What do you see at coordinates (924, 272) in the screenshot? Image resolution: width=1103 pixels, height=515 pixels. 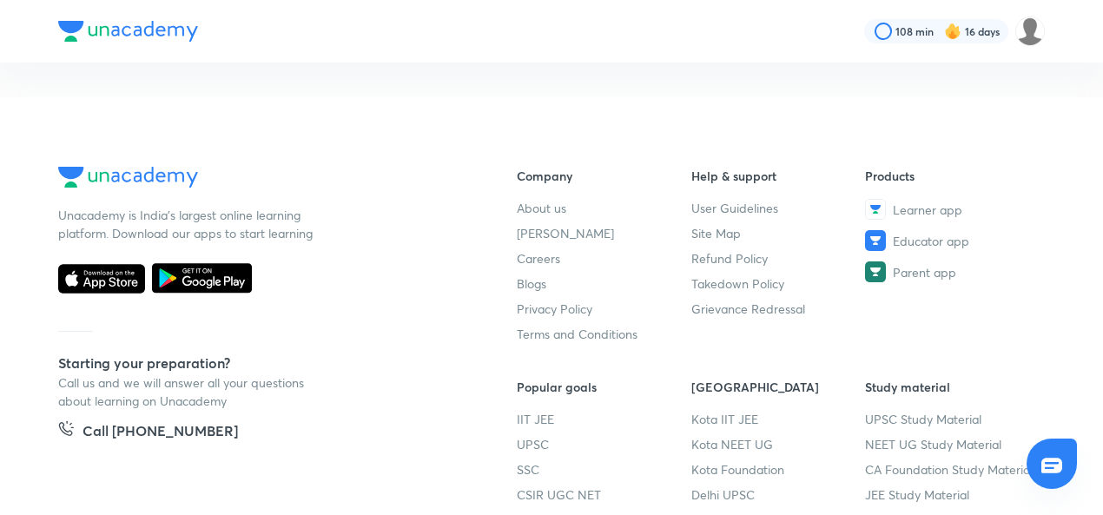 I see `span: Parent app` at bounding box center [924, 272].